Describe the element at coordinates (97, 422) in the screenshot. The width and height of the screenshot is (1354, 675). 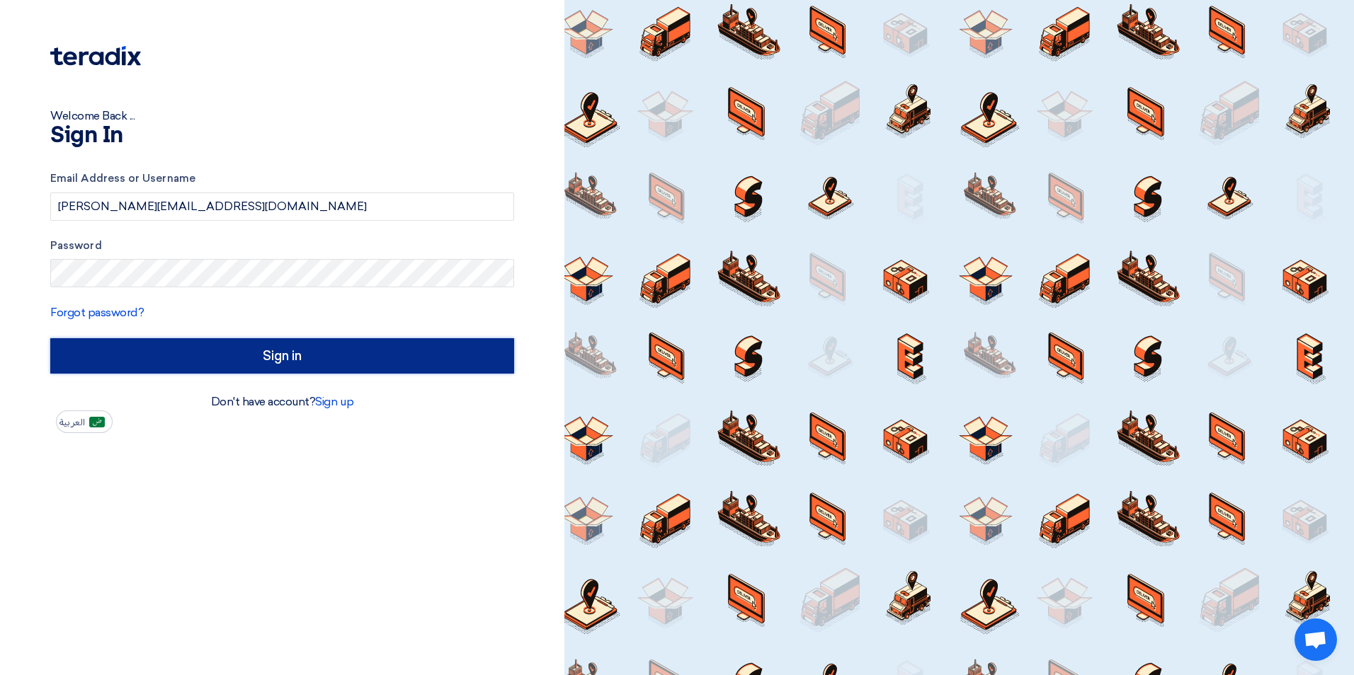
I see `img: ar-AR.png` at that location.